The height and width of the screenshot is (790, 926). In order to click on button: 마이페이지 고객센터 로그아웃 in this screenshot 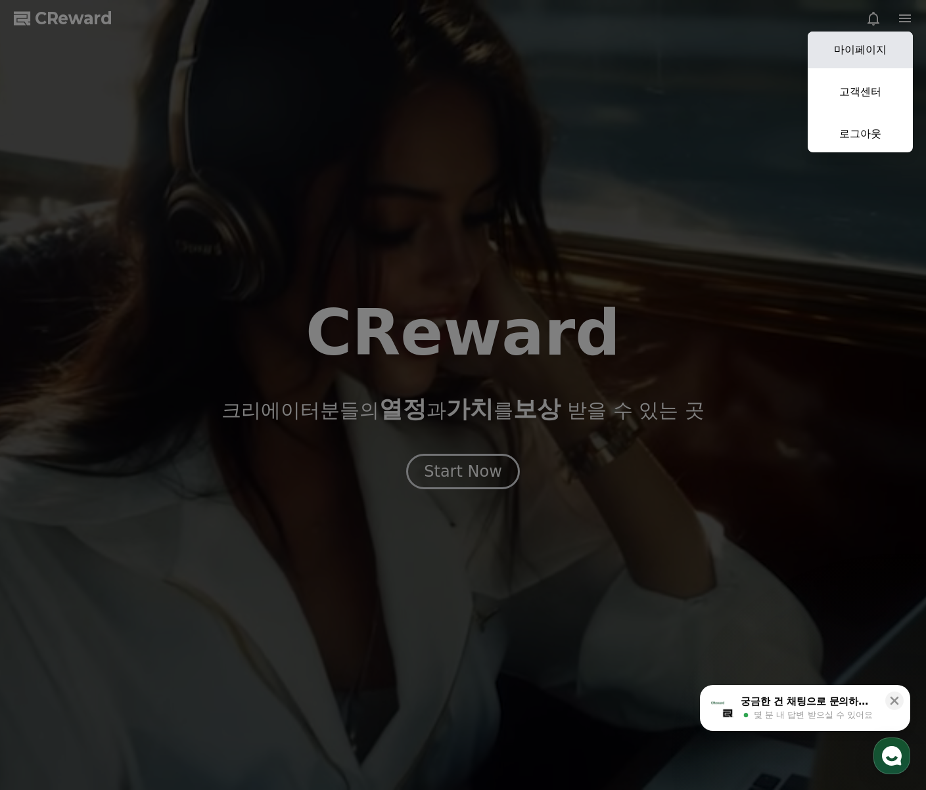, I will do `click(860, 92)`.